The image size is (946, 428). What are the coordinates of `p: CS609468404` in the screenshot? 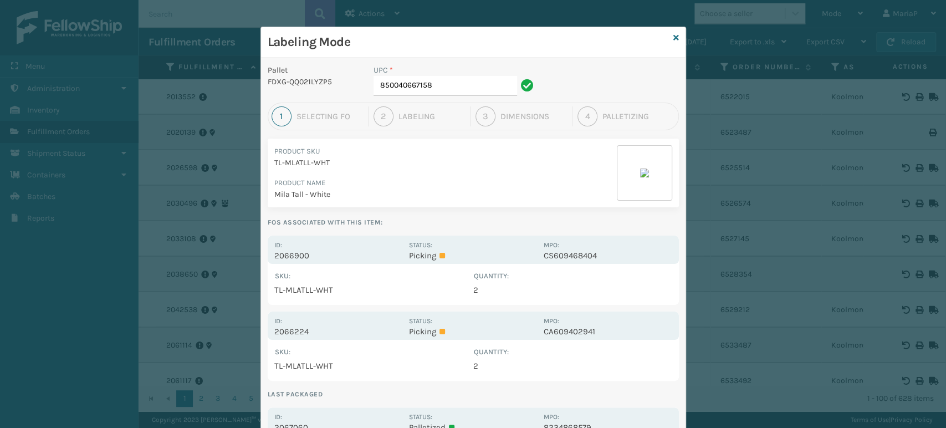 It's located at (608, 256).